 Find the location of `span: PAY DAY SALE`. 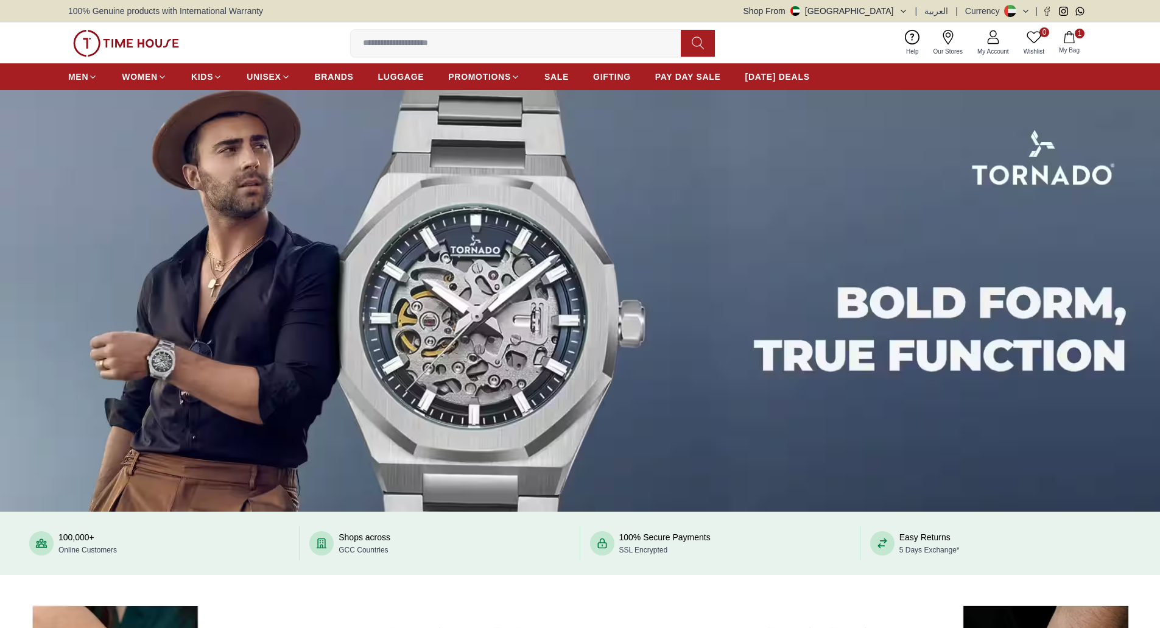

span: PAY DAY SALE is located at coordinates (688, 77).